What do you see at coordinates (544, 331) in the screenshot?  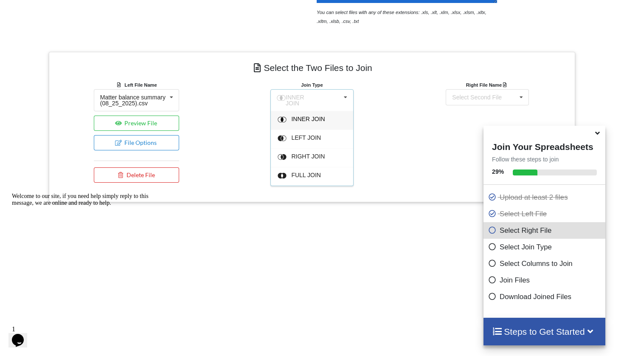 I see `h4: Steps to Get Started` at bounding box center [544, 331].